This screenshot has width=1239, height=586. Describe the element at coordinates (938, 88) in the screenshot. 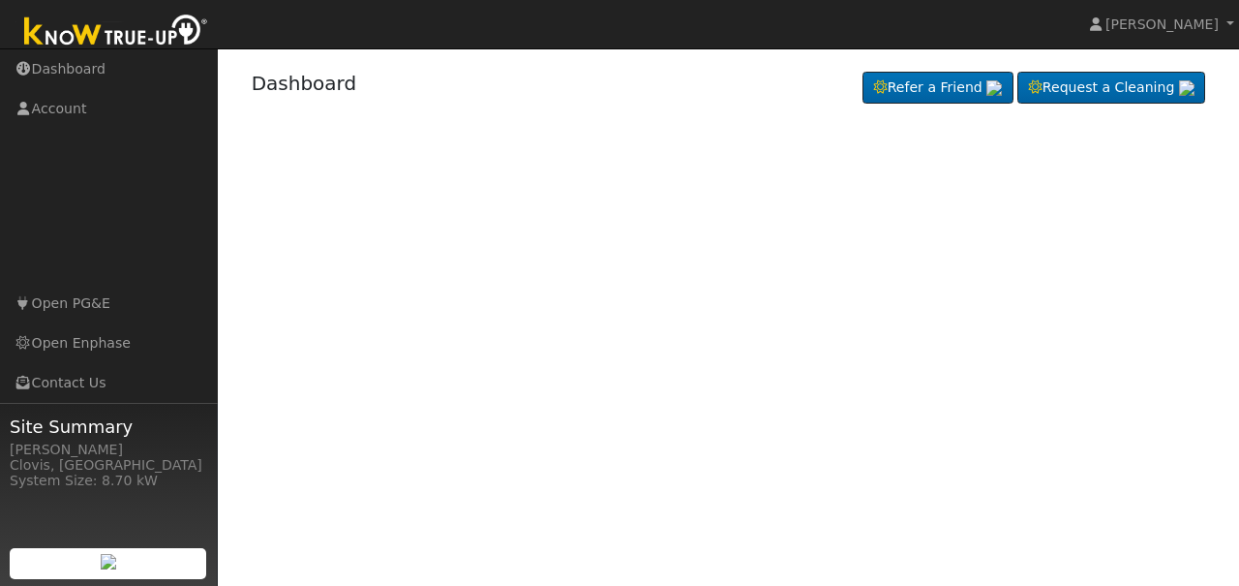

I see `a: Refer a Friend` at that location.